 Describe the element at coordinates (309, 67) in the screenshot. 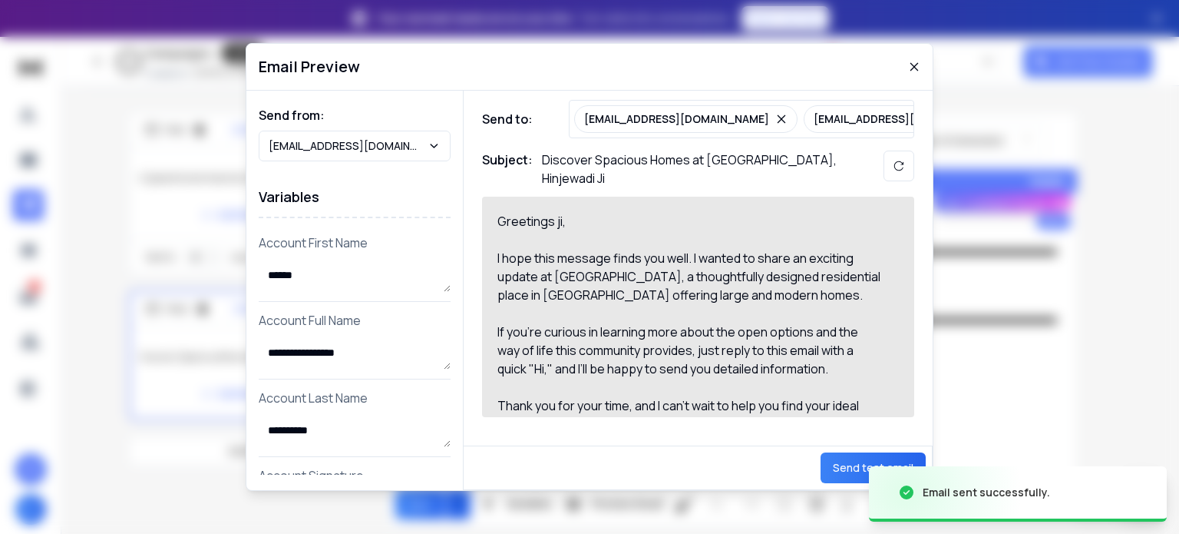

I see `h1: Email Preview` at that location.